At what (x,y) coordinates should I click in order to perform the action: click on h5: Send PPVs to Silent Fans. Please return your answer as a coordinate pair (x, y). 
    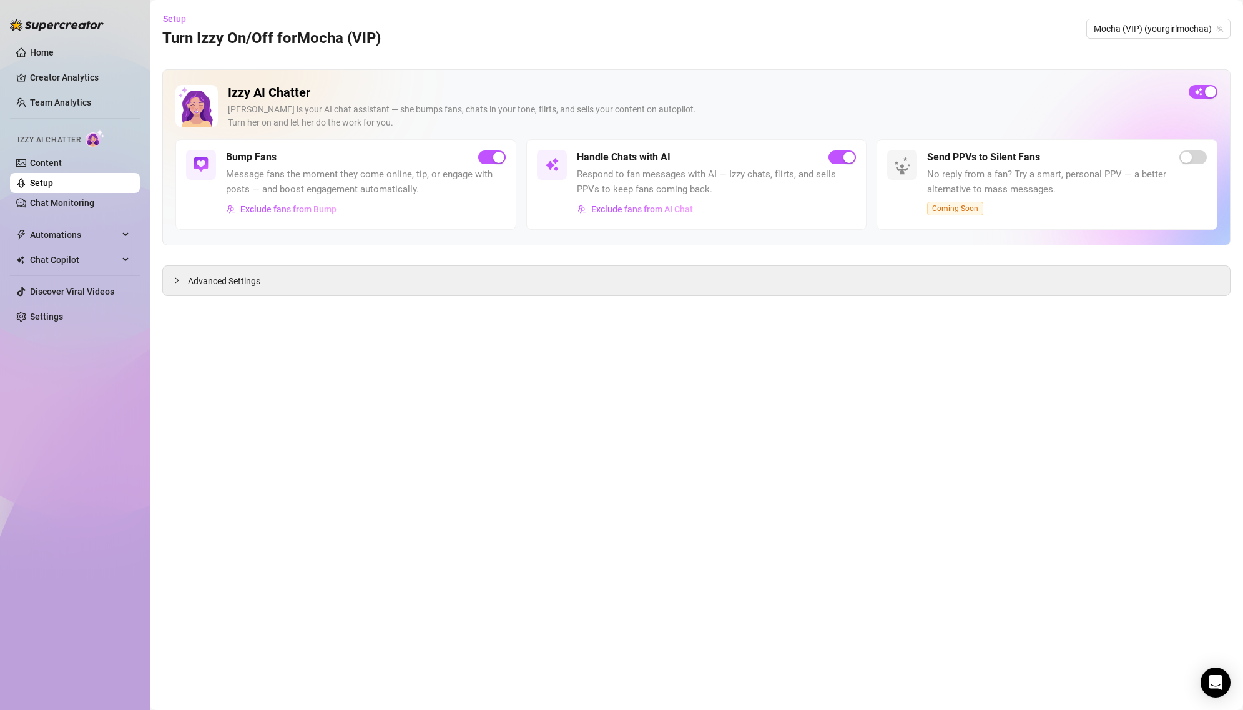
    Looking at the image, I should click on (983, 157).